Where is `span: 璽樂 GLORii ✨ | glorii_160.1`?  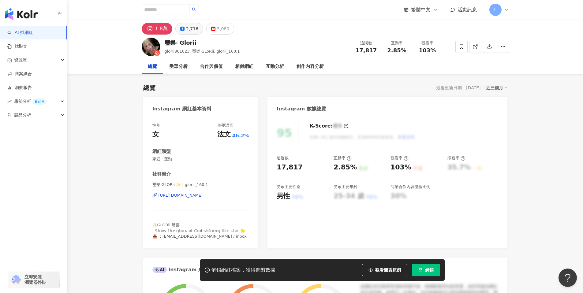 span: 璽樂 GLORii ✨ | glorii_160.1 is located at coordinates (201, 185).